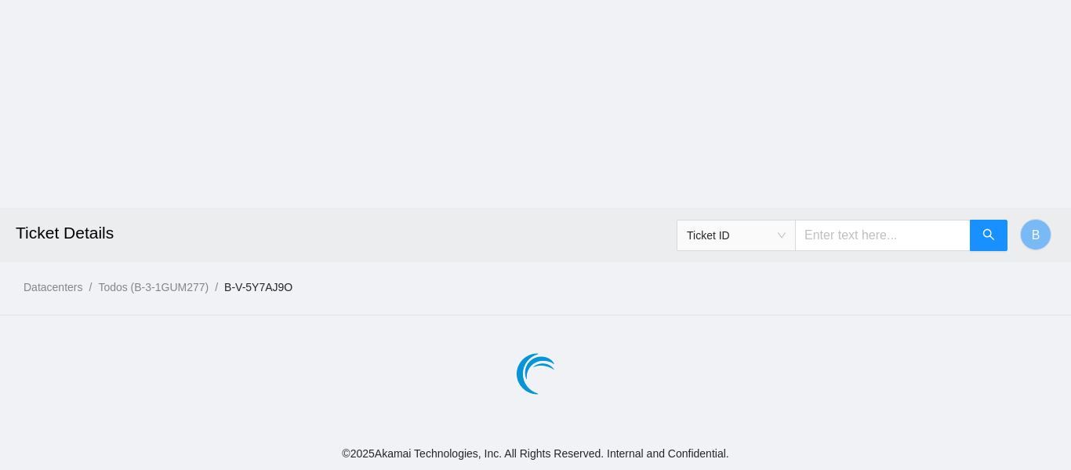 The width and height of the screenshot is (1071, 470). Describe the element at coordinates (989, 235) in the screenshot. I see `span: search` at that location.